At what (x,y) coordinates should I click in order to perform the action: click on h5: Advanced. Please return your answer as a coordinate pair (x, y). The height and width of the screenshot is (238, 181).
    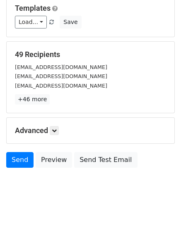
    Looking at the image, I should click on (90, 131).